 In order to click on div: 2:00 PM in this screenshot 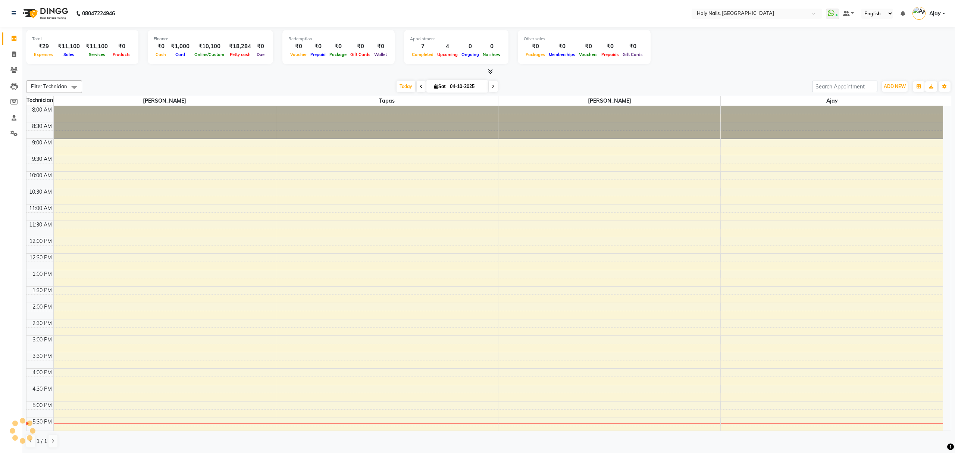, I will do `click(42, 307)`.